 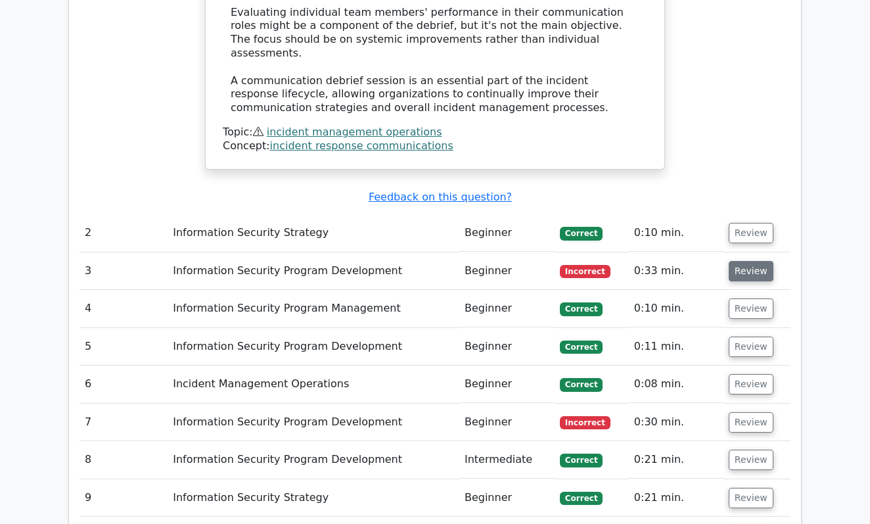 I want to click on td: 0:30 min., so click(x=676, y=422).